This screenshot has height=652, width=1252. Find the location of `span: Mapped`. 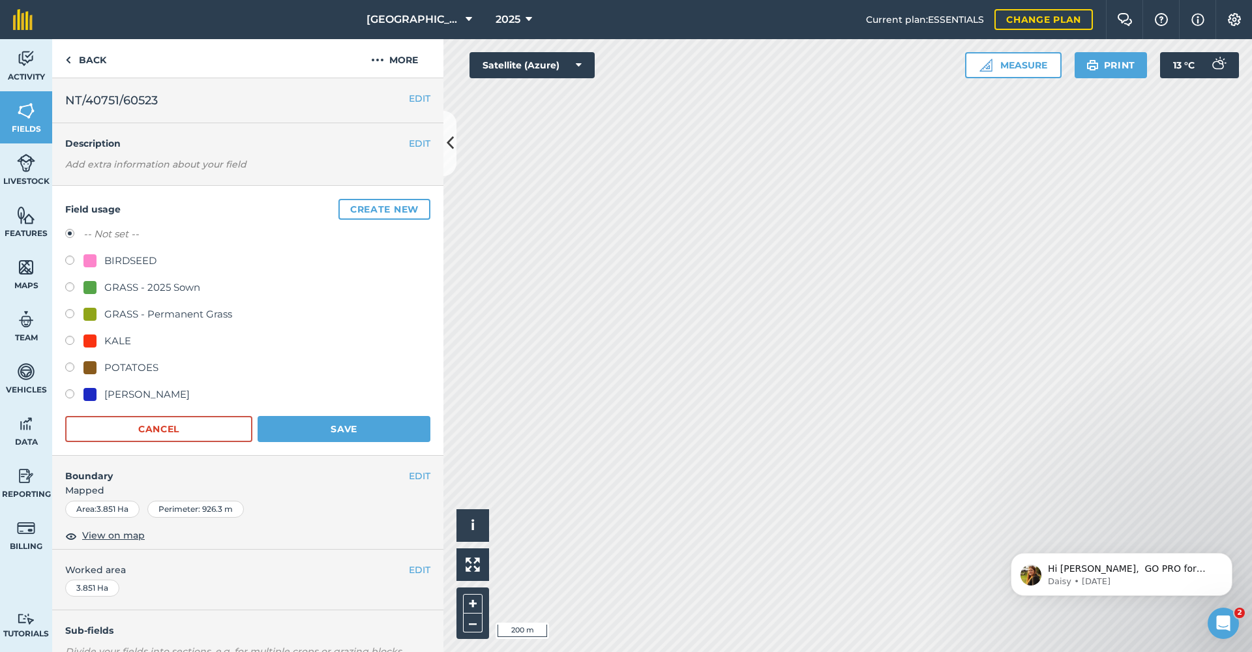

span: Mapped is located at coordinates (248, 490).